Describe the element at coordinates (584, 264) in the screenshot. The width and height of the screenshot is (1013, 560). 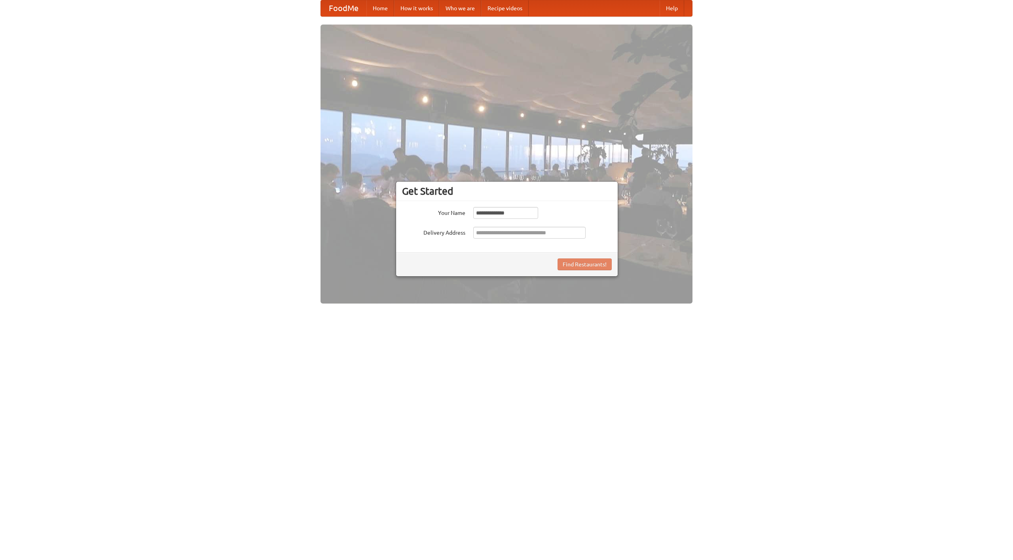
I see `button: Find Restaurants!` at that location.